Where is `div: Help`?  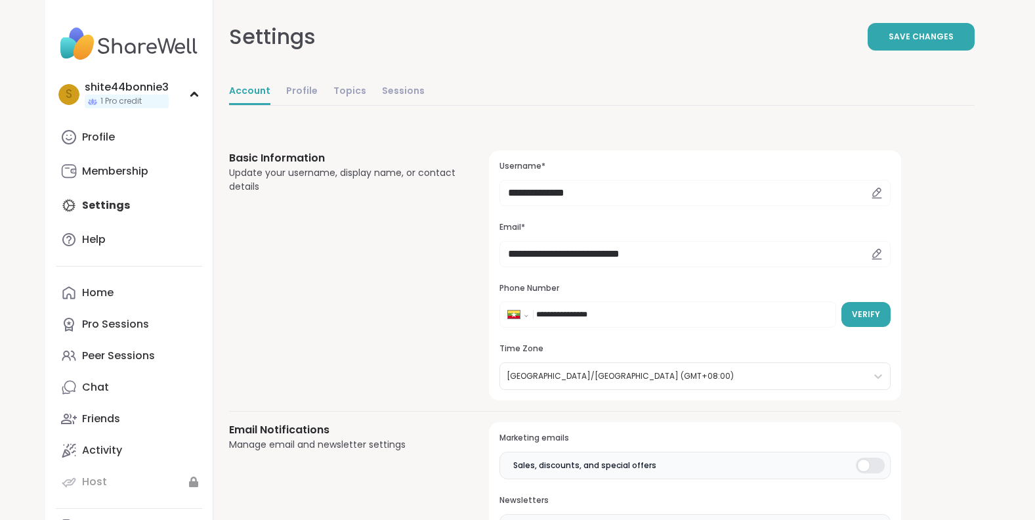
div: Help is located at coordinates (94, 240).